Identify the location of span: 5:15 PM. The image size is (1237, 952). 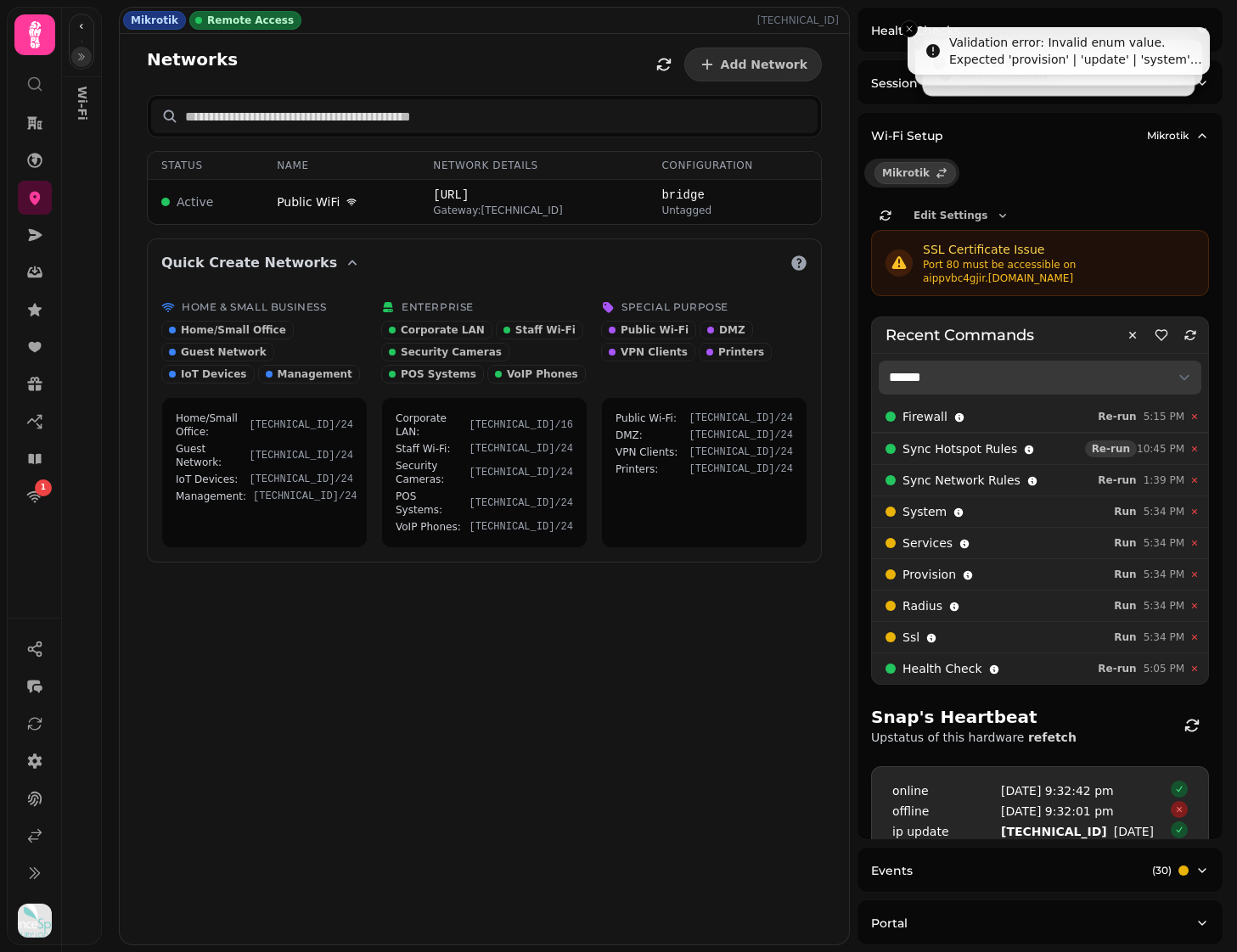
(1163, 416).